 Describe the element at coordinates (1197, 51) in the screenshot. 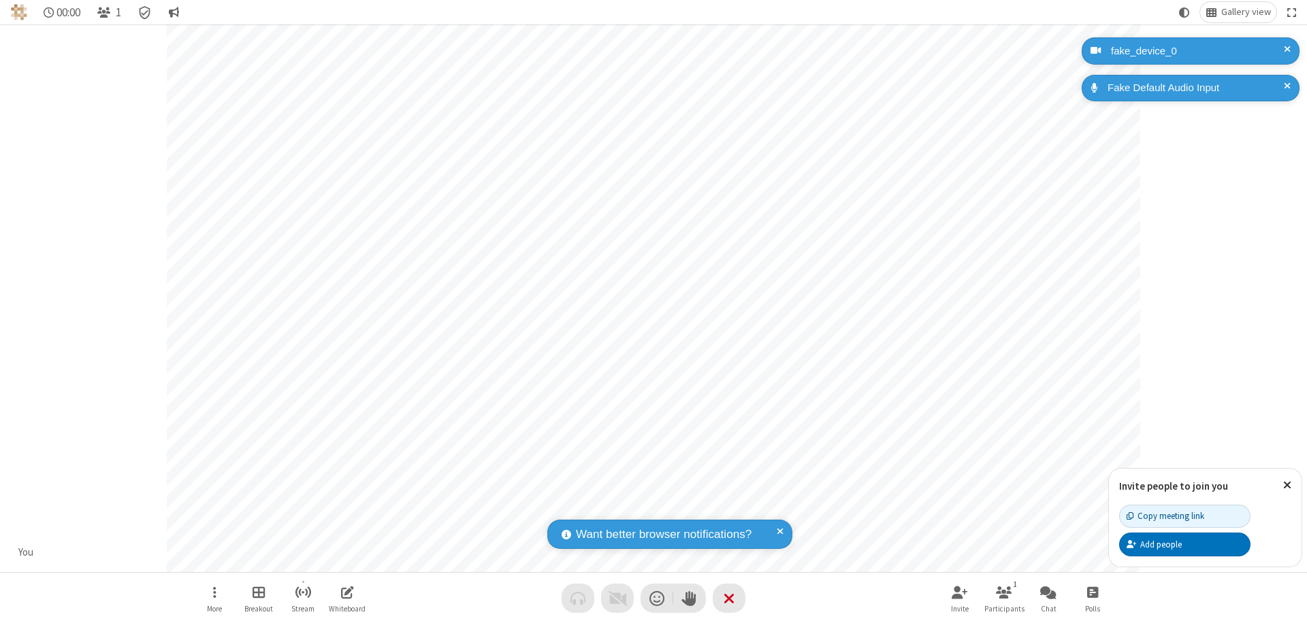

I see `div: fake_device_0` at that location.